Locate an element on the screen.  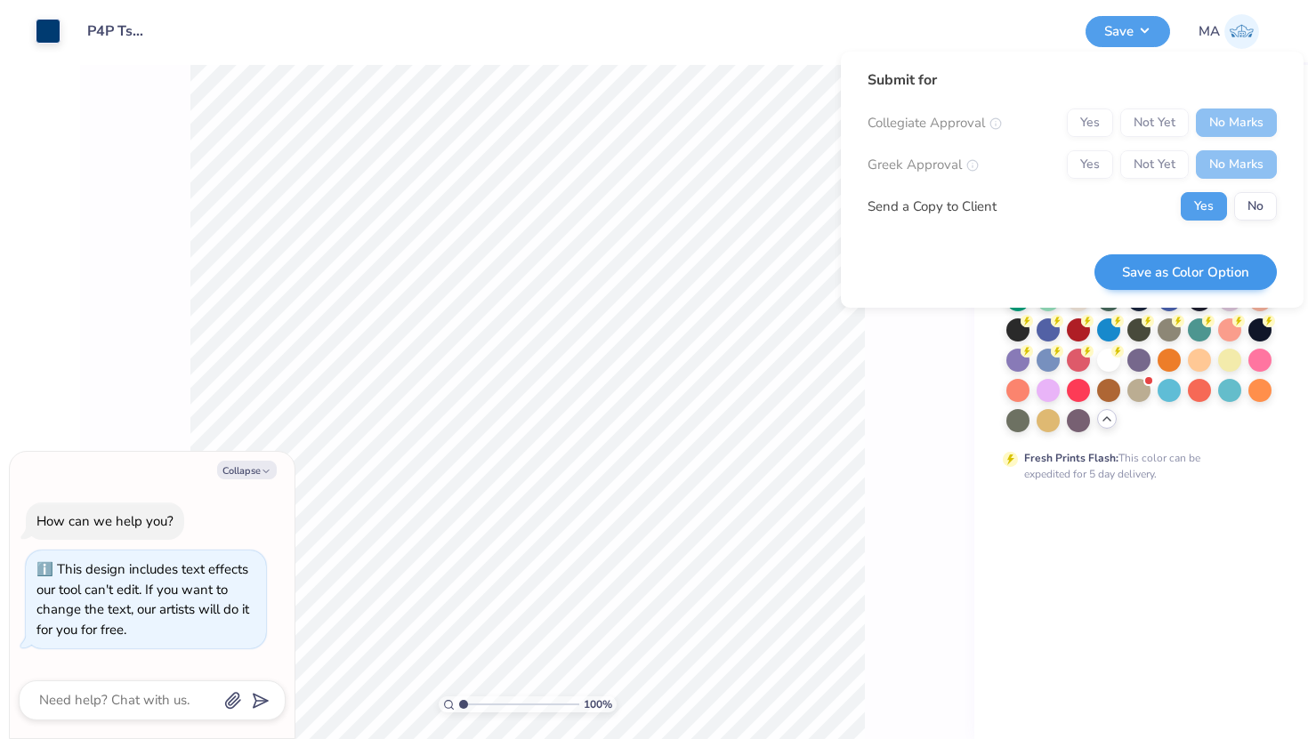
div: This design includes text effects our tool can't edit. If you want to change the text, our artist... is located at coordinates (142, 600).